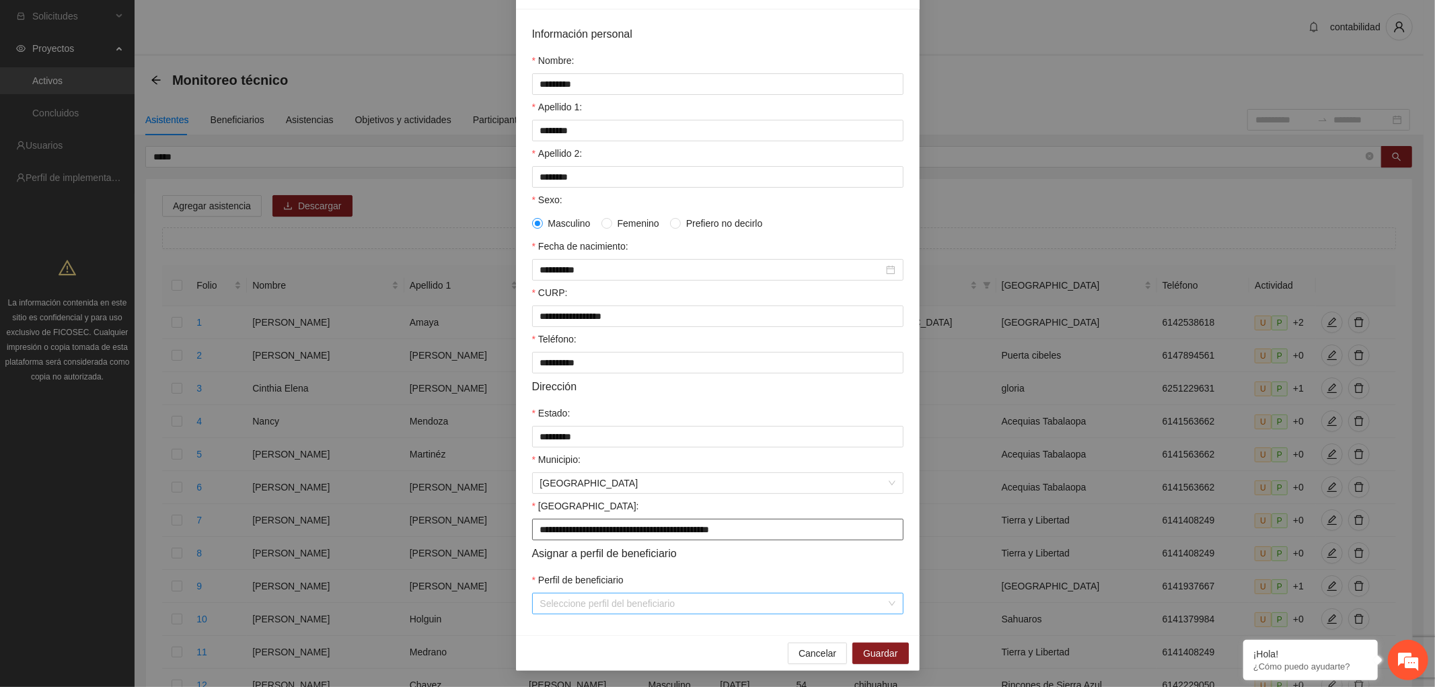 This screenshot has height=687, width=1435. Describe the element at coordinates (557, 107) in the screenshot. I see `label: Apellido 1:` at that location.